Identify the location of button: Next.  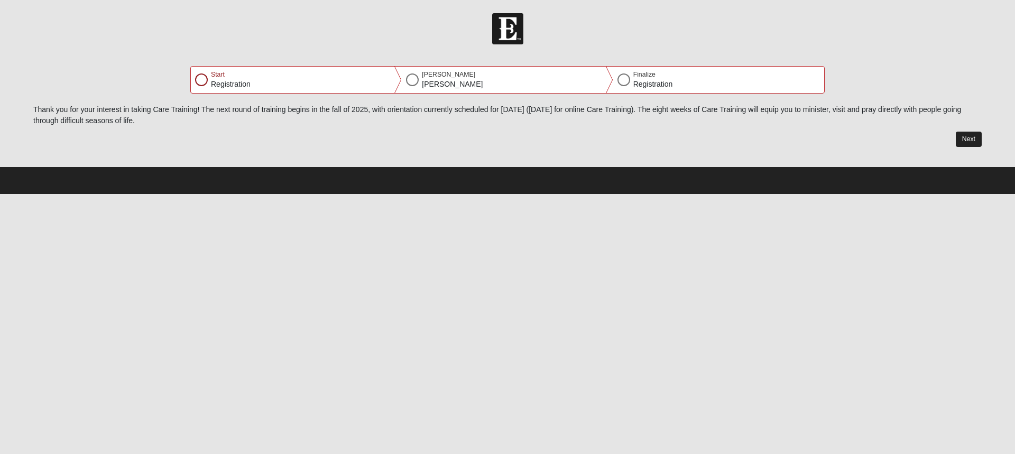
(968, 139).